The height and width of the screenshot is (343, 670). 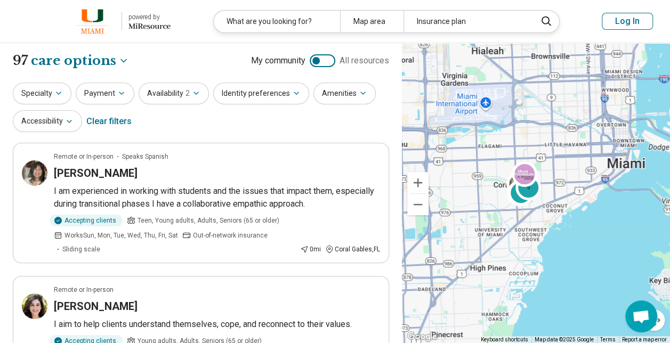 I want to click on span: My community, so click(x=278, y=61).